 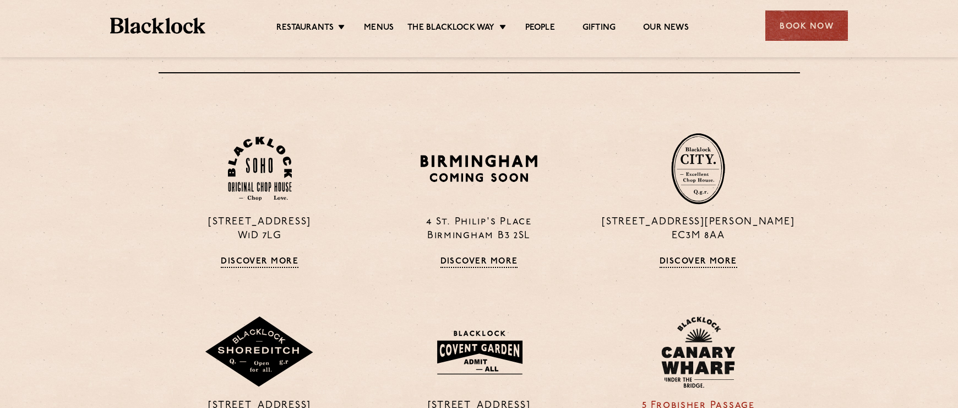 What do you see at coordinates (599, 29) in the screenshot?
I see `a: Gifting` at bounding box center [599, 29].